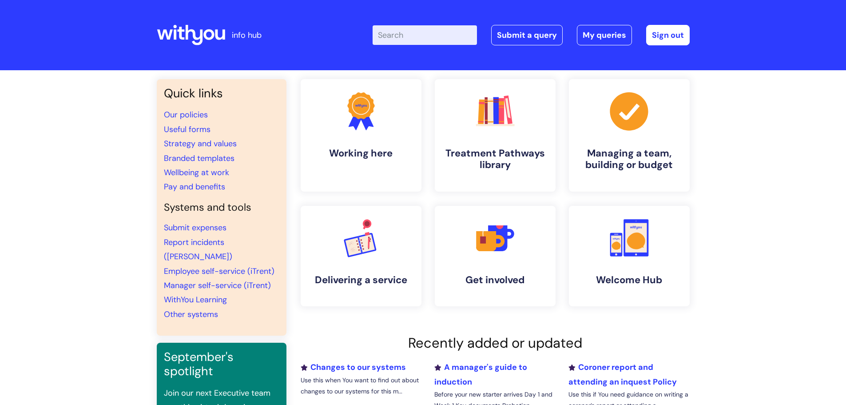 This screenshot has height=405, width=846. What do you see at coordinates (353, 367) in the screenshot?
I see `a: Changes to our systems` at bounding box center [353, 367].